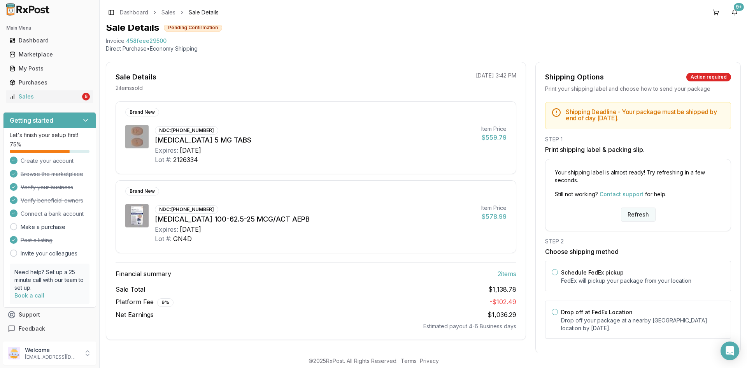 This screenshot has height=368, width=747. Describe the element at coordinates (52, 350) in the screenshot. I see `p: Welcome` at that location.